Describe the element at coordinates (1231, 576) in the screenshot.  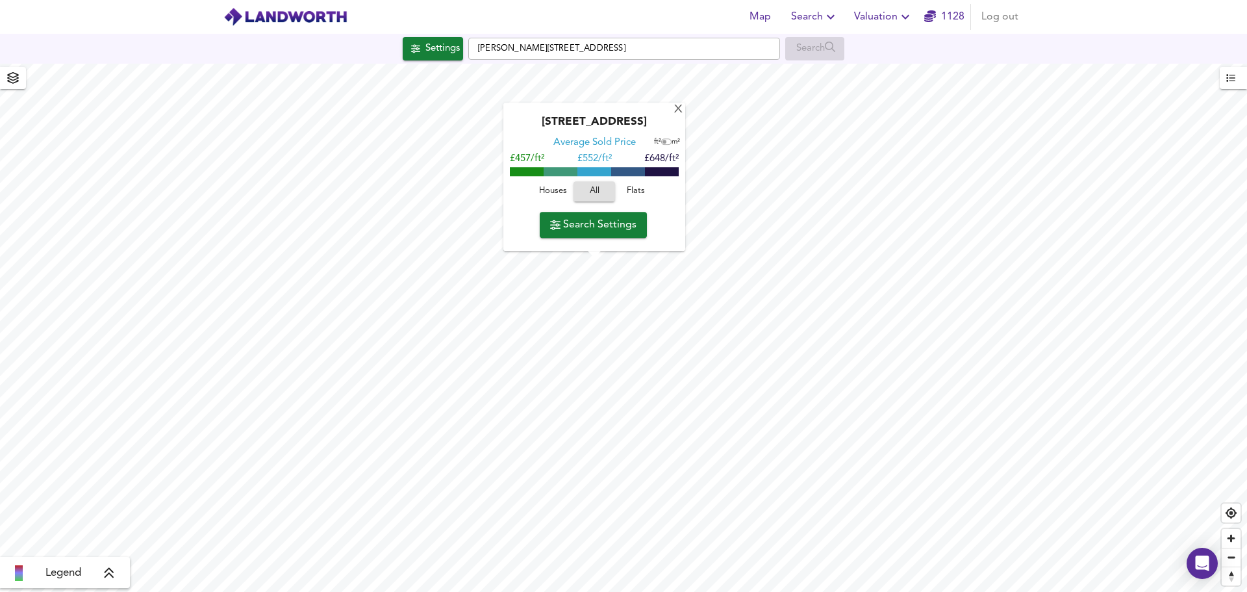
I see `span: Reset bearing to north` at that location.